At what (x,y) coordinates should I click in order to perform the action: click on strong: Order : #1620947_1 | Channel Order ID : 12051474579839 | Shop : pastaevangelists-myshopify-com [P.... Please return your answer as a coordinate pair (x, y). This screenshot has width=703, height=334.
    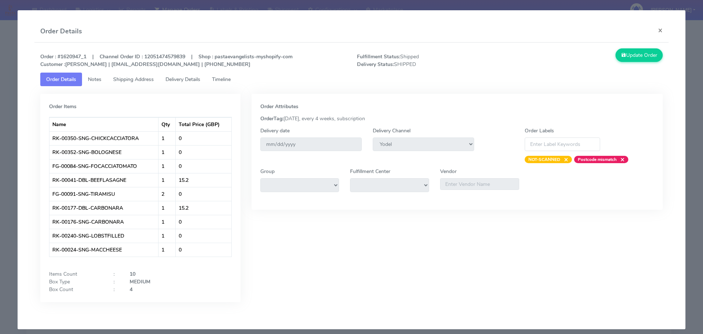
    Looking at the image, I should click on (166, 60).